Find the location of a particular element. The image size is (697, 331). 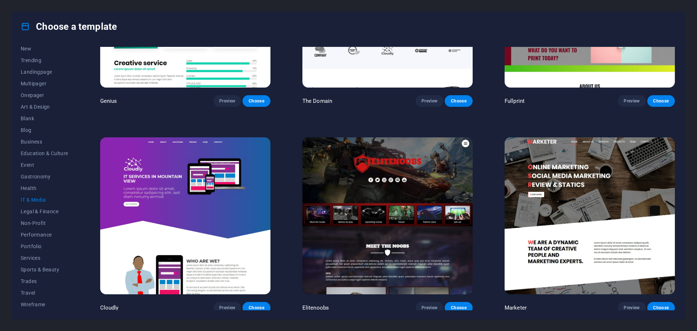

button: Health is located at coordinates (44, 188).